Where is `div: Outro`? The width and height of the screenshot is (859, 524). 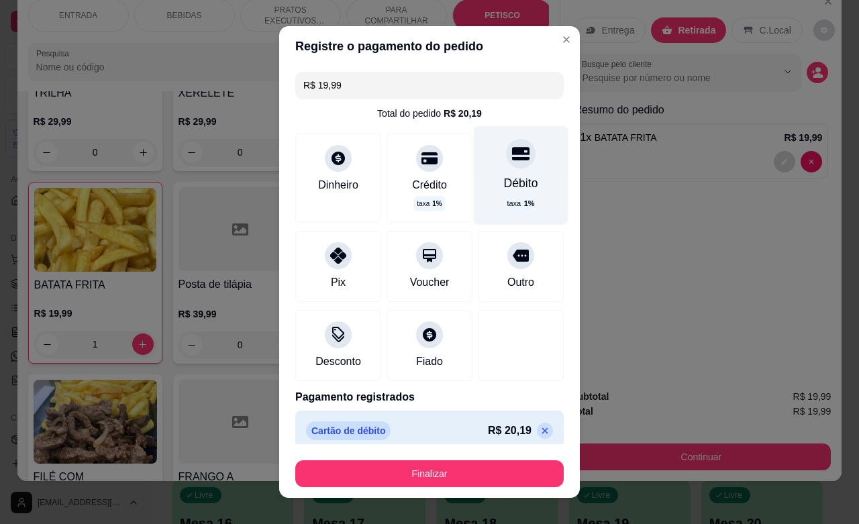
div: Outro is located at coordinates (521, 283).